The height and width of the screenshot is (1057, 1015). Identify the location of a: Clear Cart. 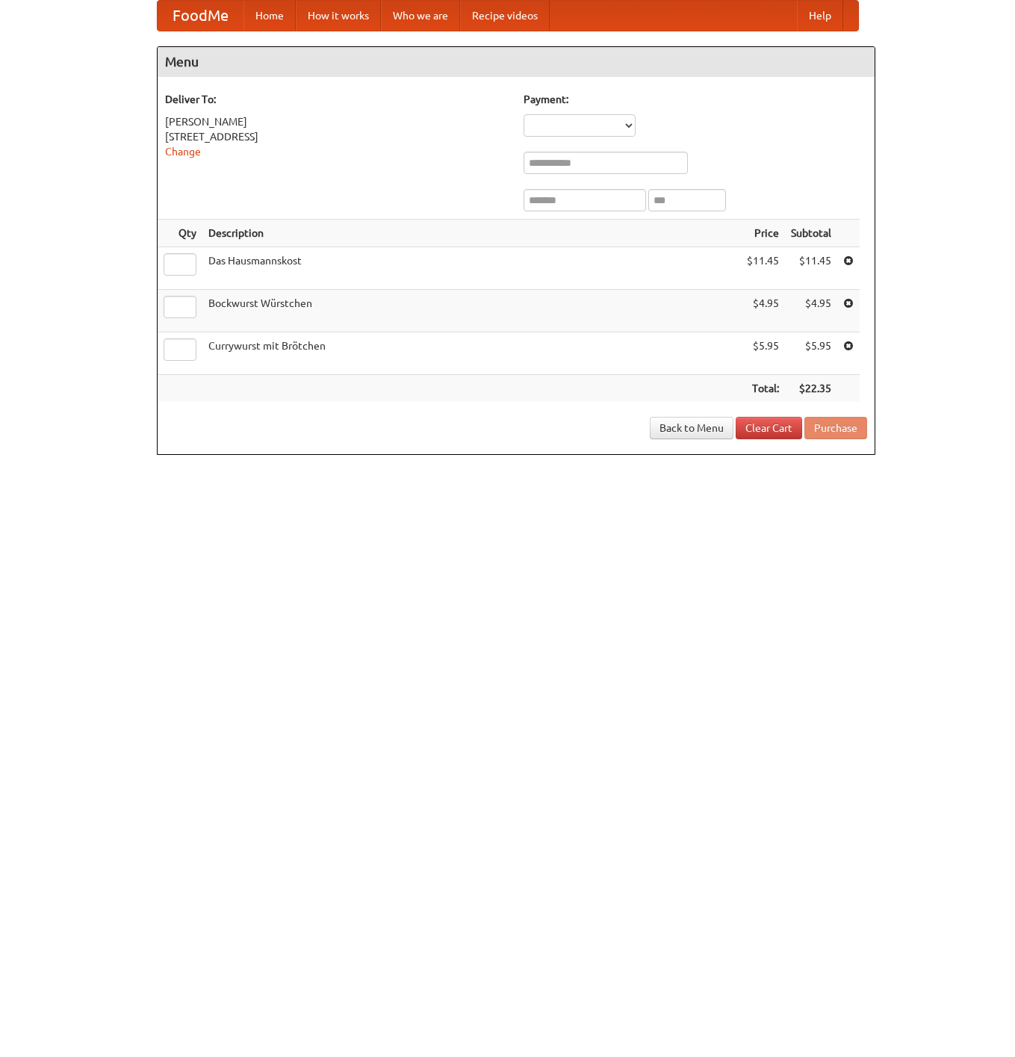
(769, 428).